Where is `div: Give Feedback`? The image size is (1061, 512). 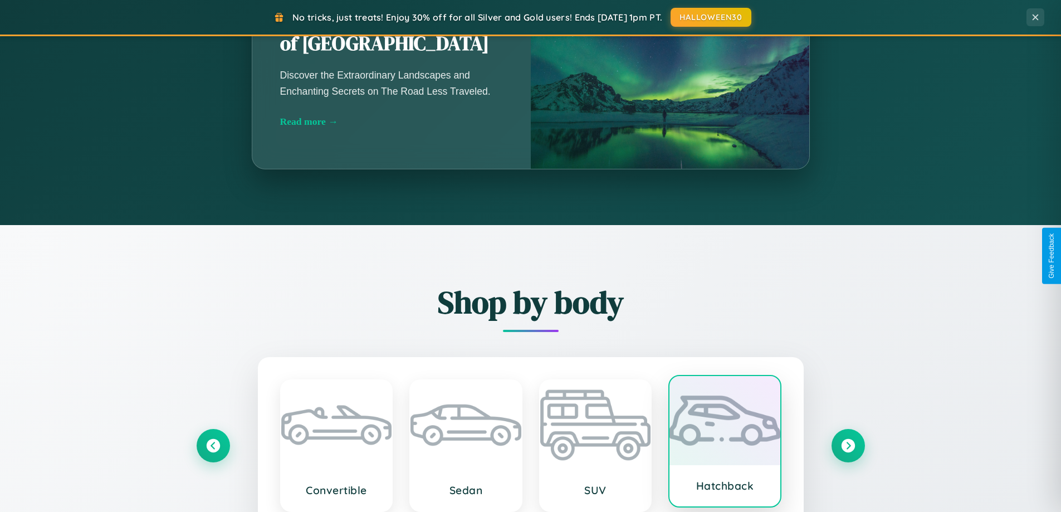 div: Give Feedback is located at coordinates (1051, 256).